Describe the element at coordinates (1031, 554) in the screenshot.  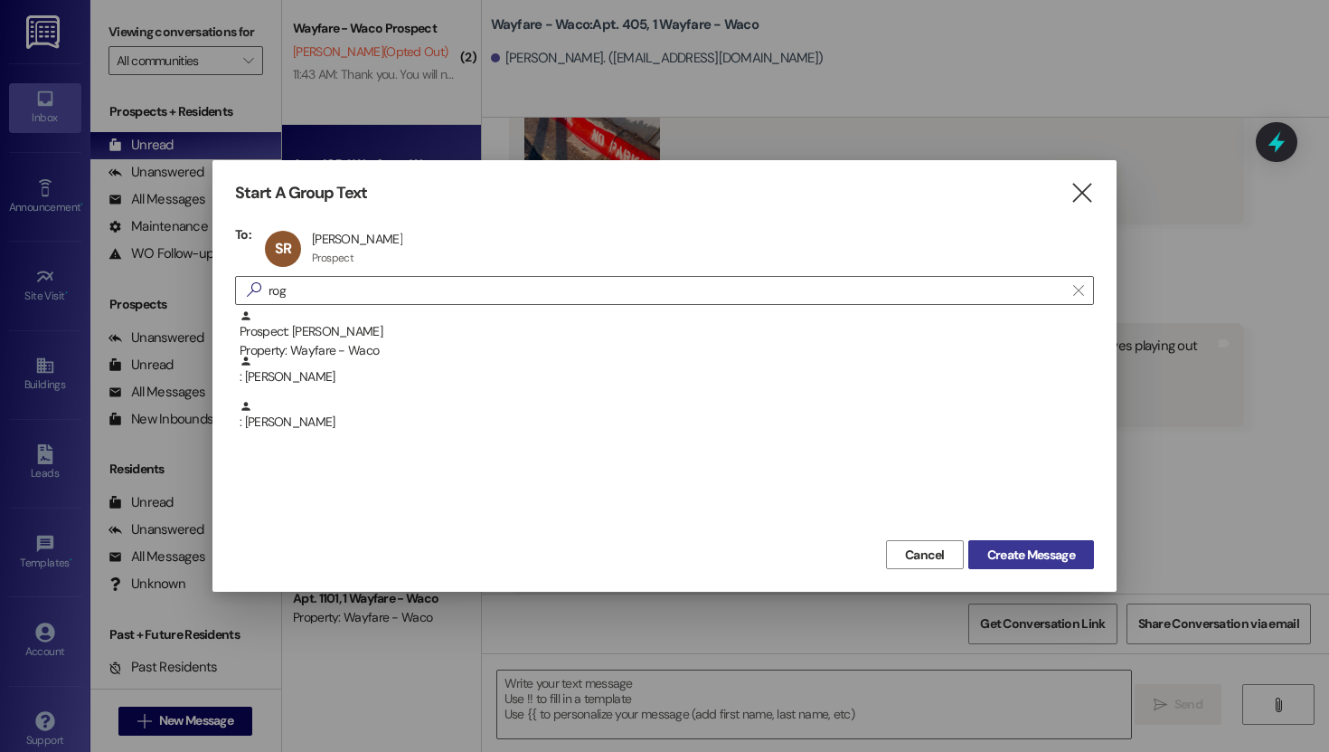
I see `button: Create Message` at that location.